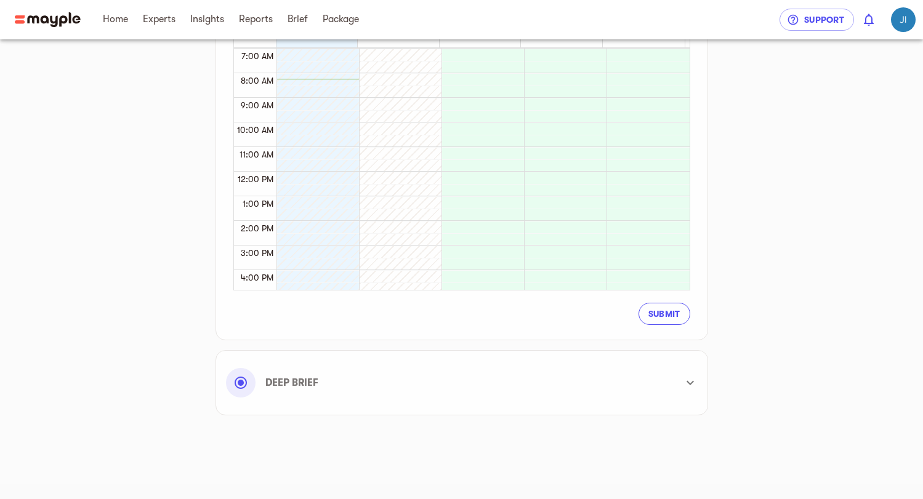 The width and height of the screenshot is (923, 499). What do you see at coordinates (159, 19) in the screenshot?
I see `span: Experts` at bounding box center [159, 19].